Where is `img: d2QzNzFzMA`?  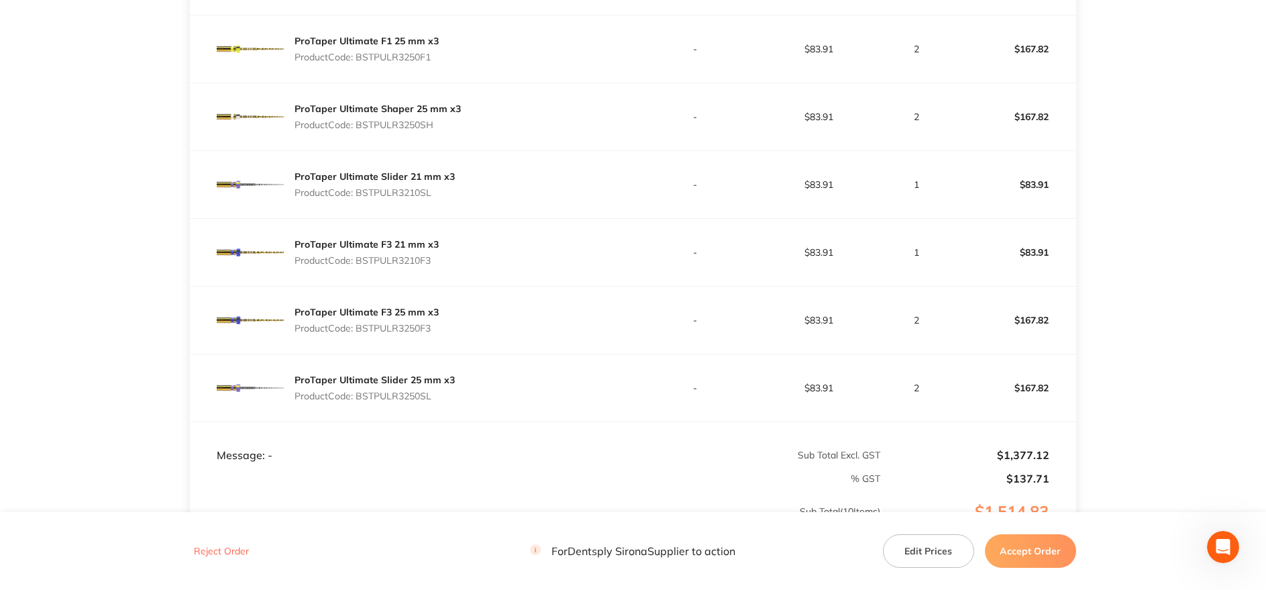
img: d2QzNzFzMA is located at coordinates (250, 117).